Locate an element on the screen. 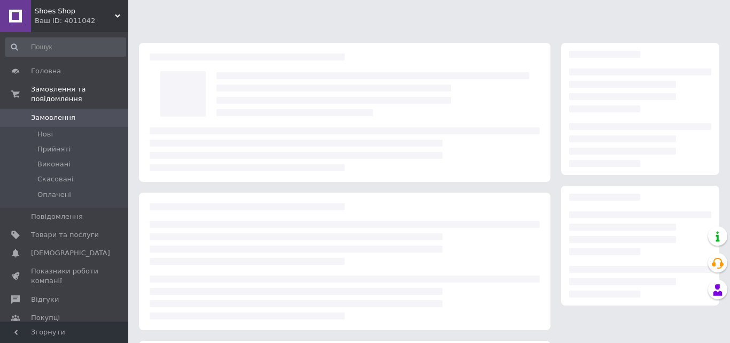 The height and width of the screenshot is (343, 730). input: Пошук is located at coordinates (66, 47).